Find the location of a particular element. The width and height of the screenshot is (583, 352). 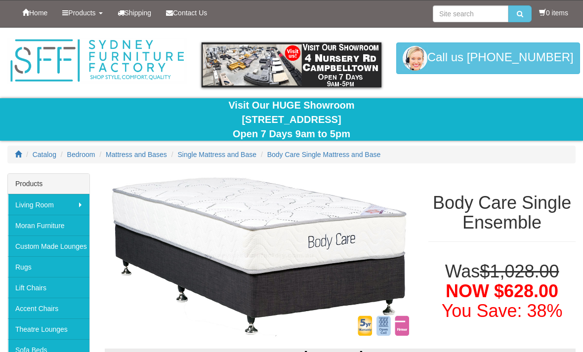

span: Body Care Single Mattress and Base is located at coordinates (324, 155).